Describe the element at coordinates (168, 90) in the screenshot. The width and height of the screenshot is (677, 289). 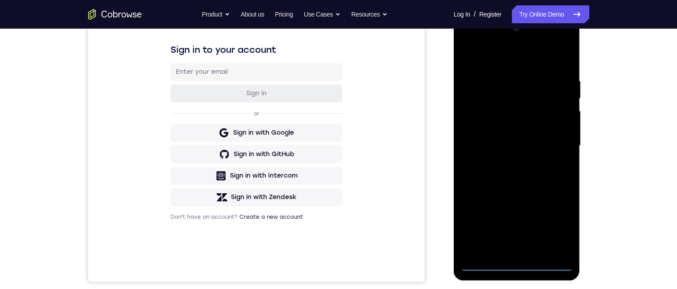
I see `input: Enter your email` at that location.